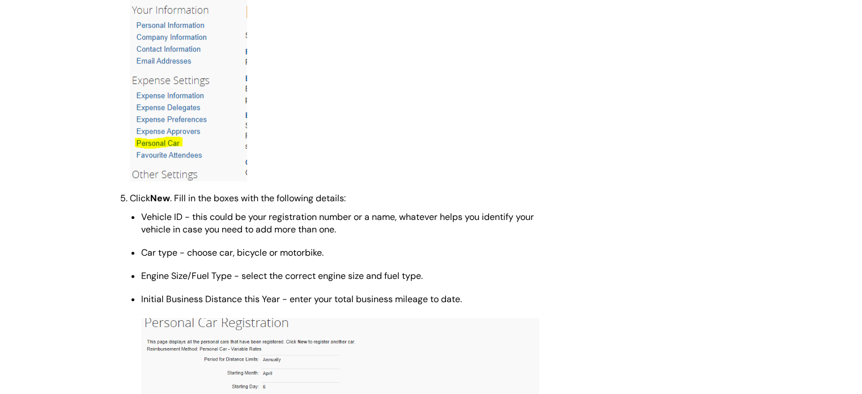 This screenshot has height=394, width=862. Describe the element at coordinates (237, 198) in the screenshot. I see `span: Click . Fill in the boxes with the following details:` at that location.